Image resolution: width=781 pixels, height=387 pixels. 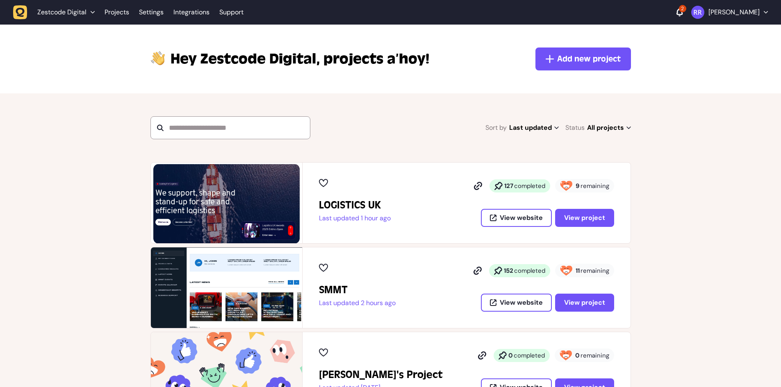 I want to click on h2: SMMT, so click(x=357, y=290).